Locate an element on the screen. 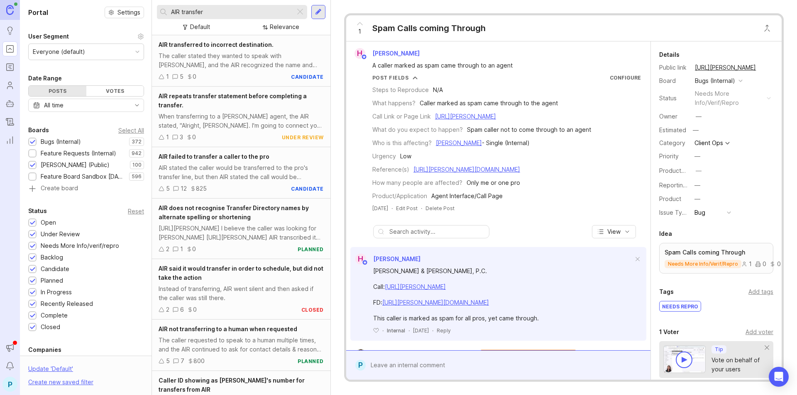 This screenshot has height=395, width=797. div: Bugs (Internal) is located at coordinates (715, 81).